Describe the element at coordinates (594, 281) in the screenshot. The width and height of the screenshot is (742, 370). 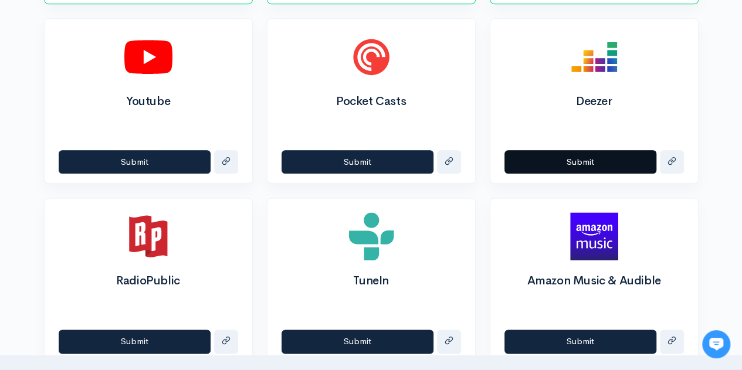
I see `h2: Amazon Music & Audible` at that location.